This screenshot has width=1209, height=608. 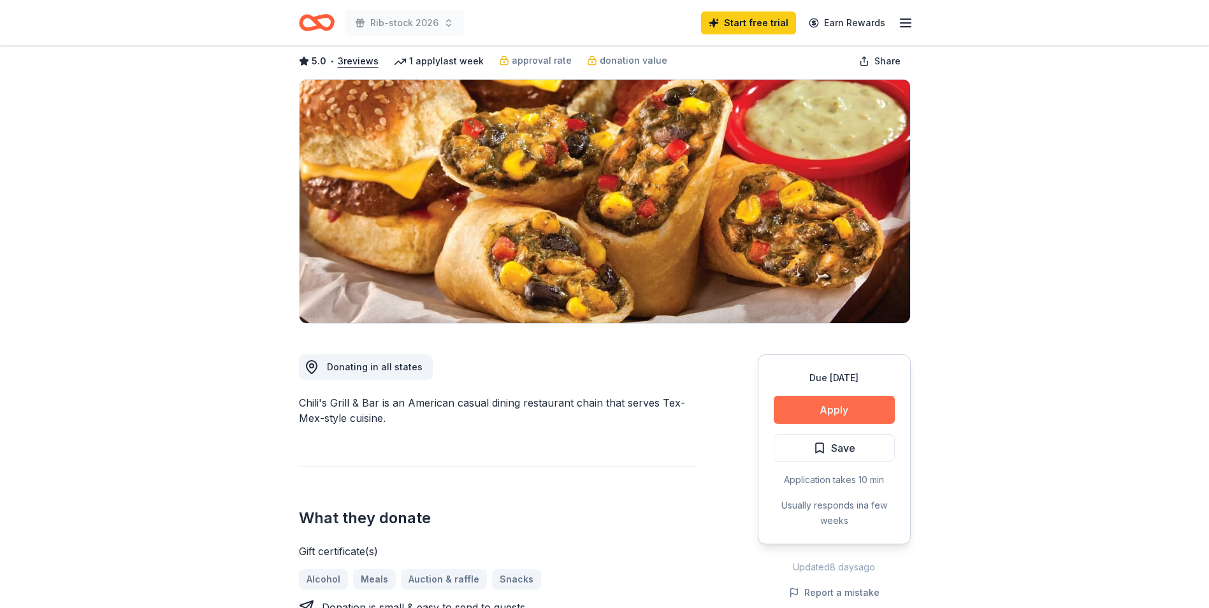 What do you see at coordinates (542, 61) in the screenshot?
I see `span: approval rate` at bounding box center [542, 61].